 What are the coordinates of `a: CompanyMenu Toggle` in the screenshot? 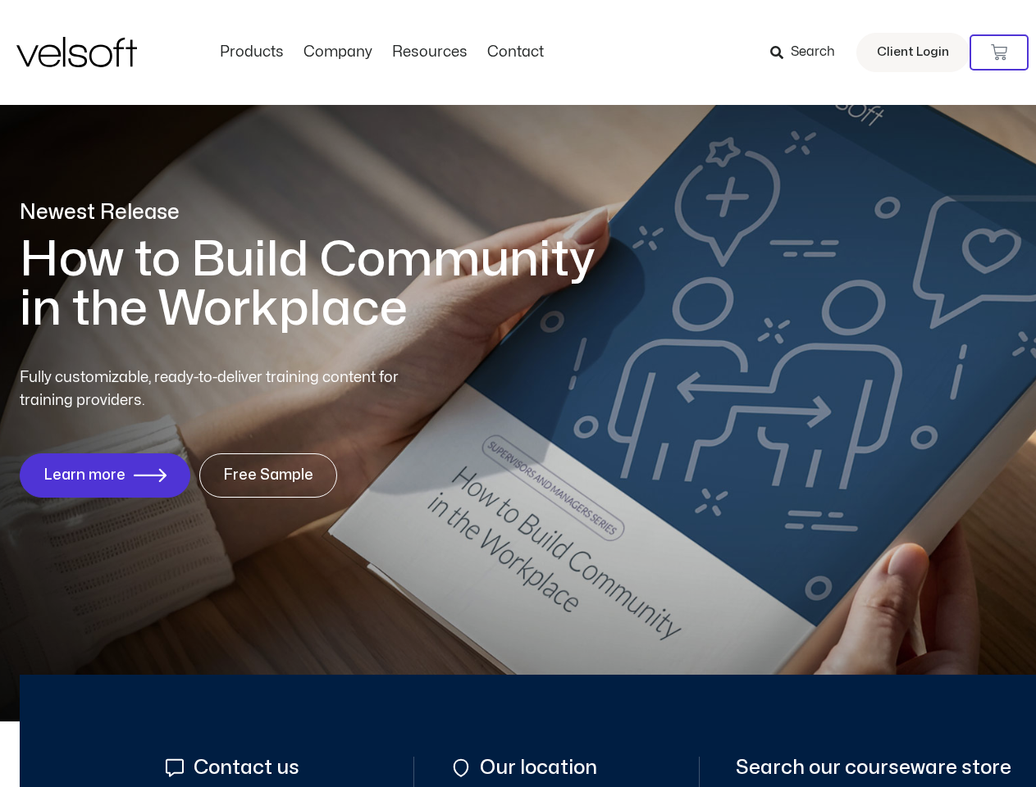 It's located at (338, 52).